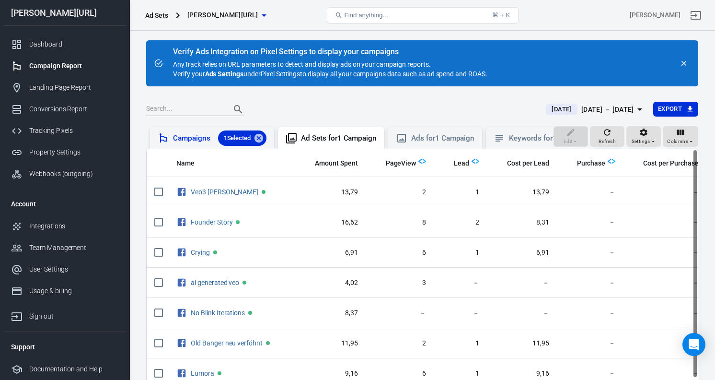 This screenshot has width=715, height=380. Describe the element at coordinates (216, 282) in the screenshot. I see `span: ai generated veo` at that location.